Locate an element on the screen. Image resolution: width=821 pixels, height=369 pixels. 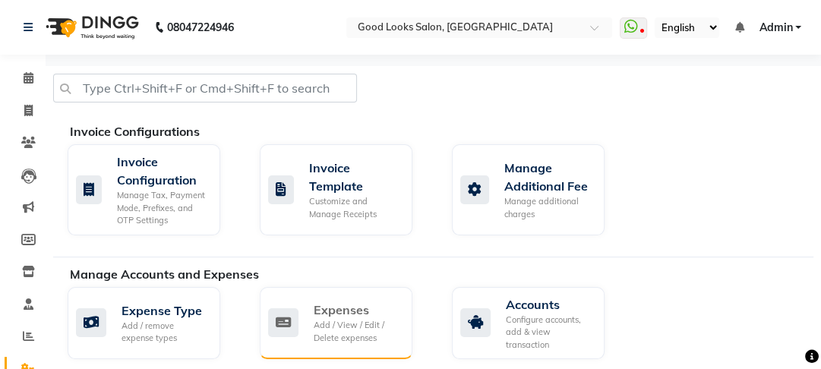
div: Invoice Template is located at coordinates (354, 177).